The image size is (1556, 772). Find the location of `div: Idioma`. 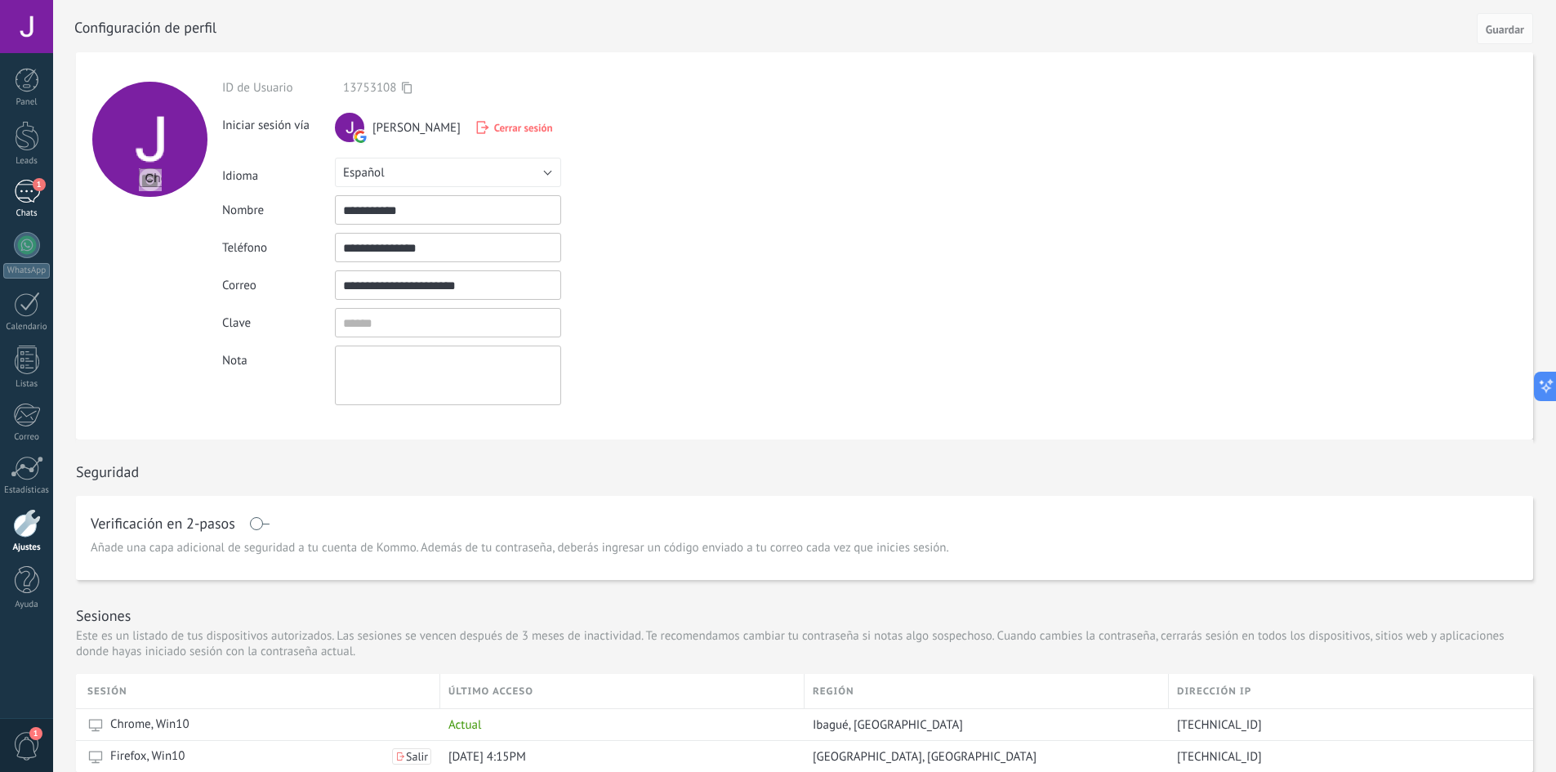

div: Idioma is located at coordinates (279, 172).